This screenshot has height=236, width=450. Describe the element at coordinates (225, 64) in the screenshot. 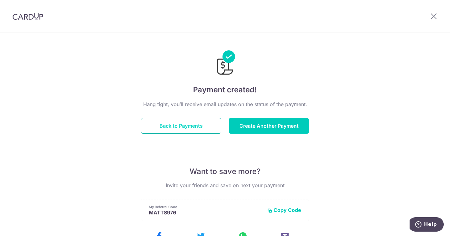

I see `img: Payments` at that location.